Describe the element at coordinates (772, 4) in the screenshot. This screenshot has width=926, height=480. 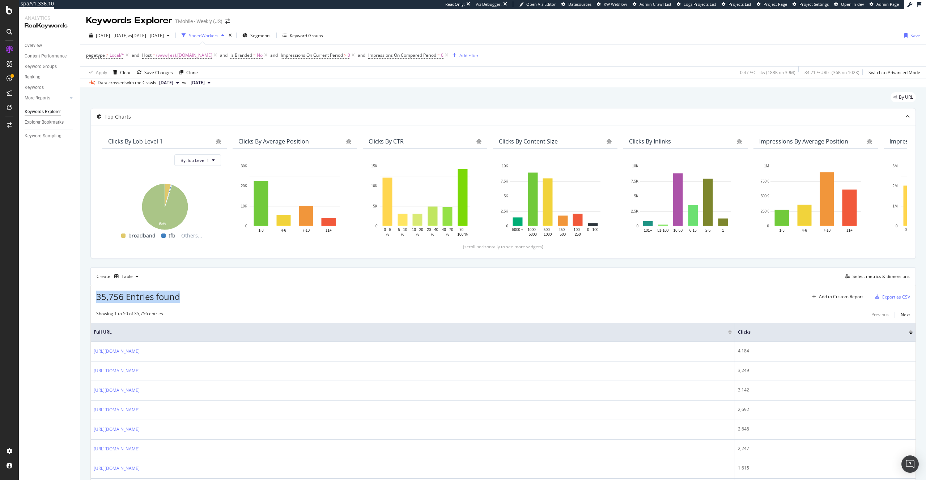
I see `a: Project Page` at that location.